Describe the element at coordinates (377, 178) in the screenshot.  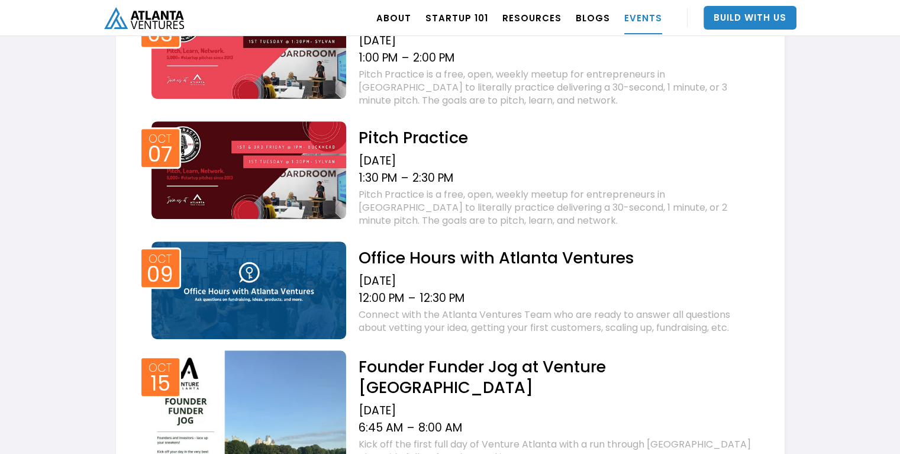
I see `div: 1:30 PM` at that location.